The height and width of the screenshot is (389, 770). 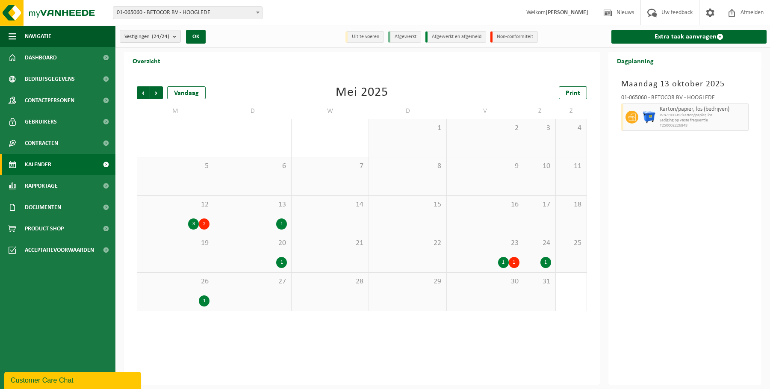 What do you see at coordinates (44, 229) in the screenshot?
I see `span: Product Shop` at bounding box center [44, 229].